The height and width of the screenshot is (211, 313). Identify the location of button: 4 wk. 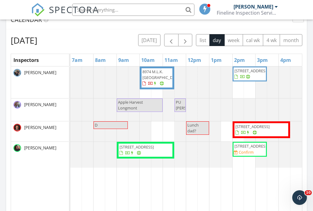
(271, 40).